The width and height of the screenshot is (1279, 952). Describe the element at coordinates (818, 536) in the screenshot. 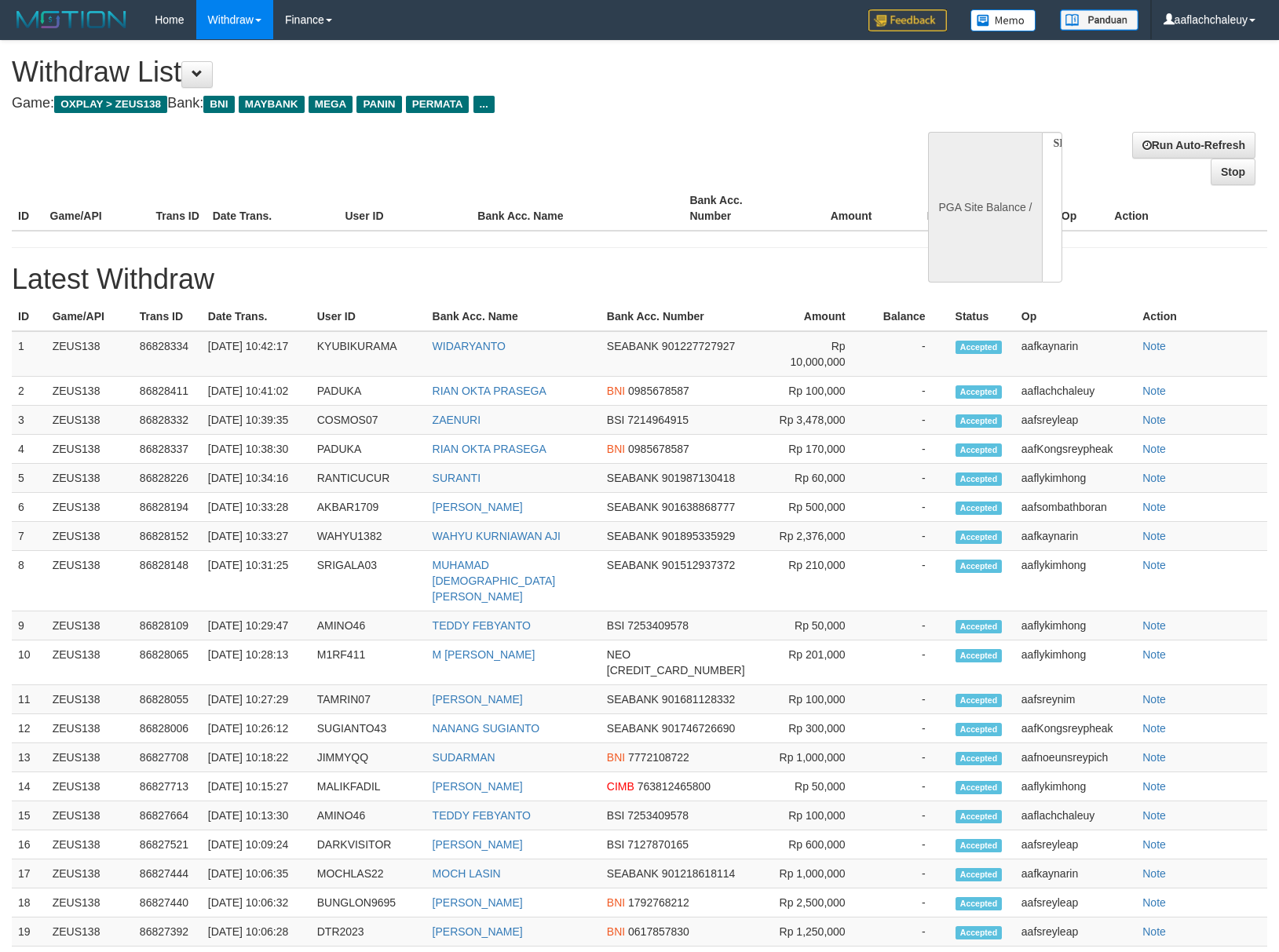

I see `td: Rp 2,376,000` at that location.